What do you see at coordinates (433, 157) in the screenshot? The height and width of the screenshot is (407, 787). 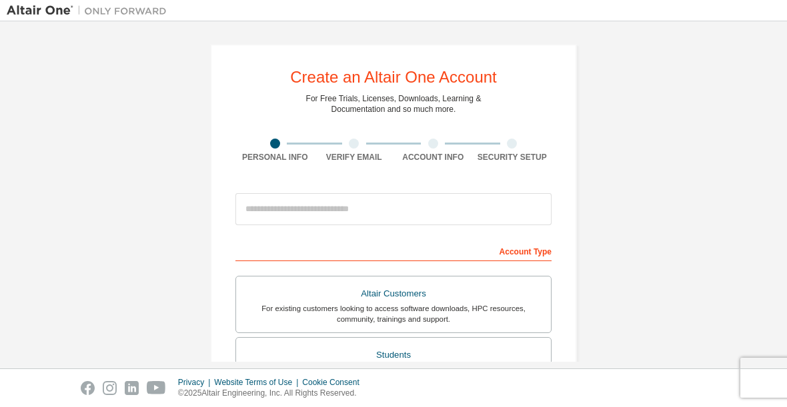 I see `div: Account Info` at bounding box center [433, 157].